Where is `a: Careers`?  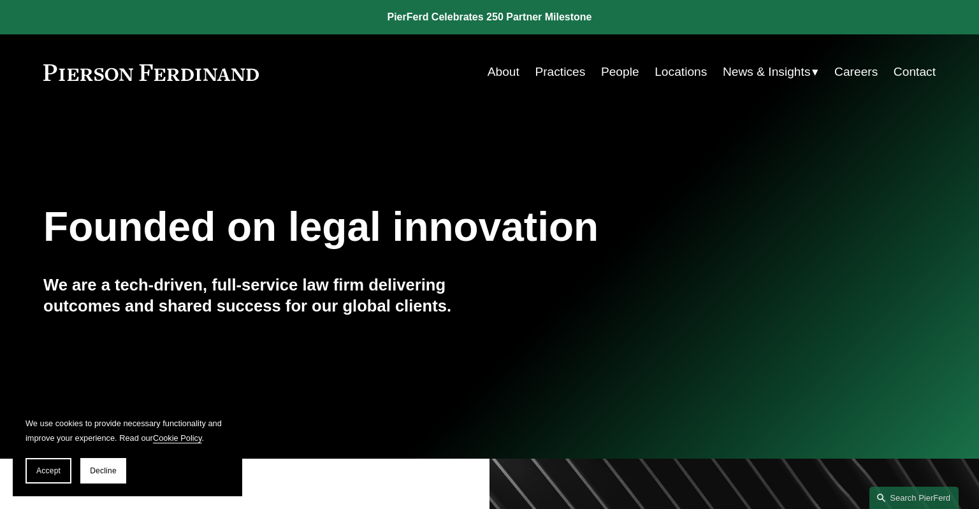
a: Careers is located at coordinates (856, 72).